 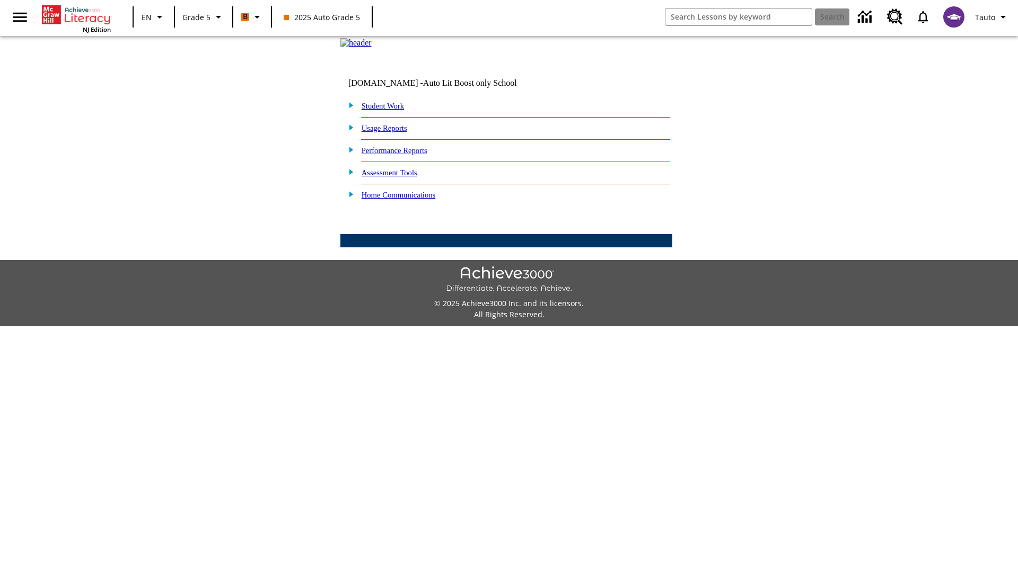 What do you see at coordinates (738, 17) in the screenshot?
I see `input: search field` at bounding box center [738, 17].